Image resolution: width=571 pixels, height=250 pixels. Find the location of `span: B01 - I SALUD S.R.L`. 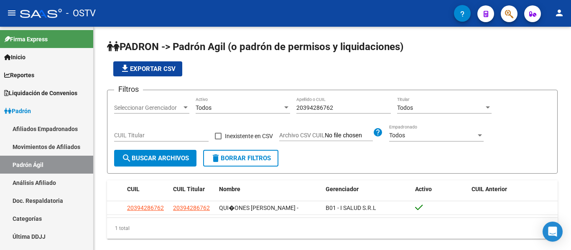

span: B01 - I SALUD S.R.L is located at coordinates (351, 208).